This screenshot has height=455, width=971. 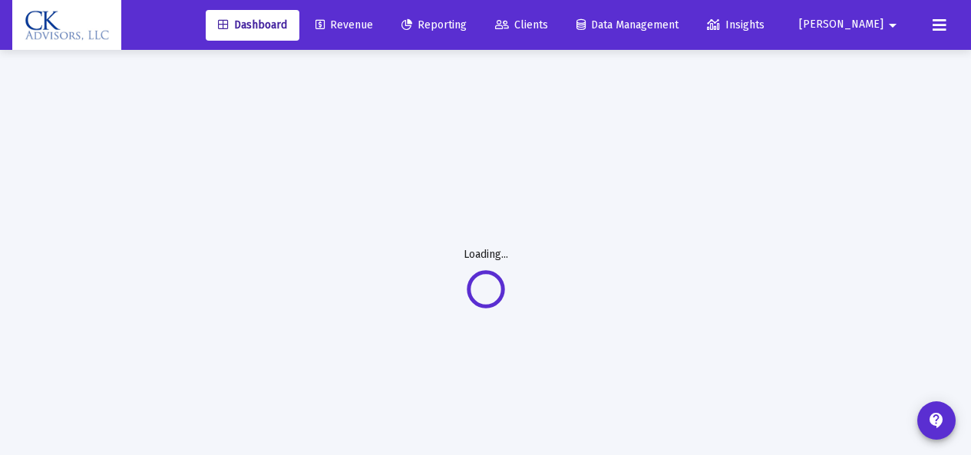 What do you see at coordinates (253, 25) in the screenshot?
I see `span: Dashboard` at bounding box center [253, 25].